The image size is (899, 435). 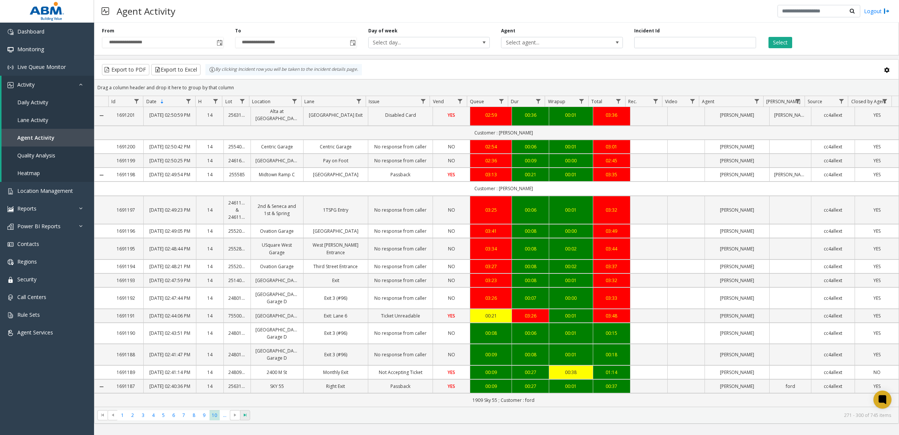 What do you see at coordinates (508, 31) in the screenshot?
I see `label: Agent` at bounding box center [508, 31].